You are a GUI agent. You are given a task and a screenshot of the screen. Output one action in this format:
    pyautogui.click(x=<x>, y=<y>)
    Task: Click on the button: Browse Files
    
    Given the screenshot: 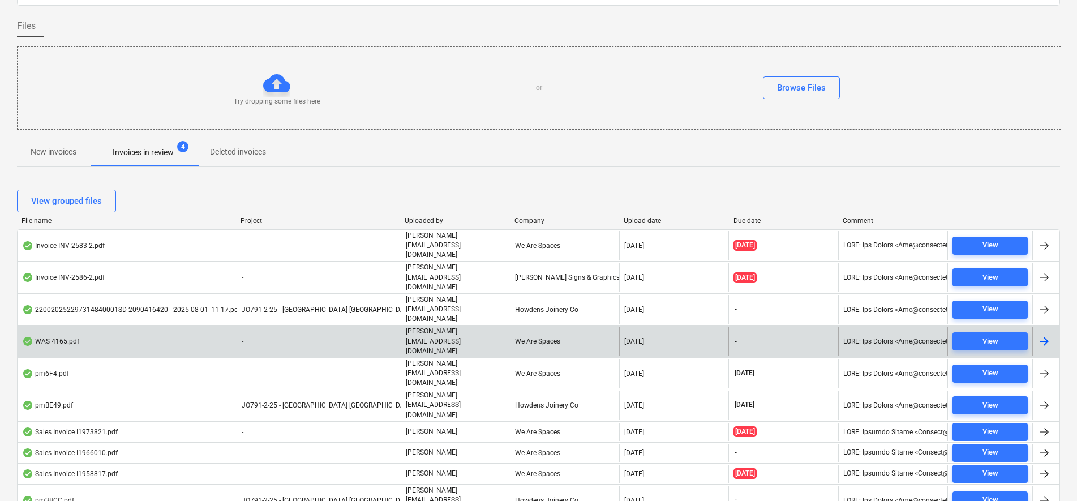 What is the action you would take?
    pyautogui.click(x=801, y=88)
    